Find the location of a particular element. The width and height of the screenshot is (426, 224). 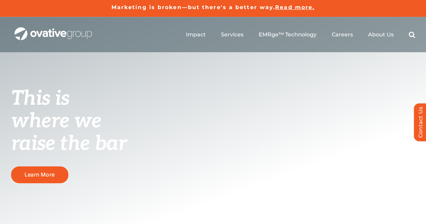

a: Read more. is located at coordinates (295, 7).